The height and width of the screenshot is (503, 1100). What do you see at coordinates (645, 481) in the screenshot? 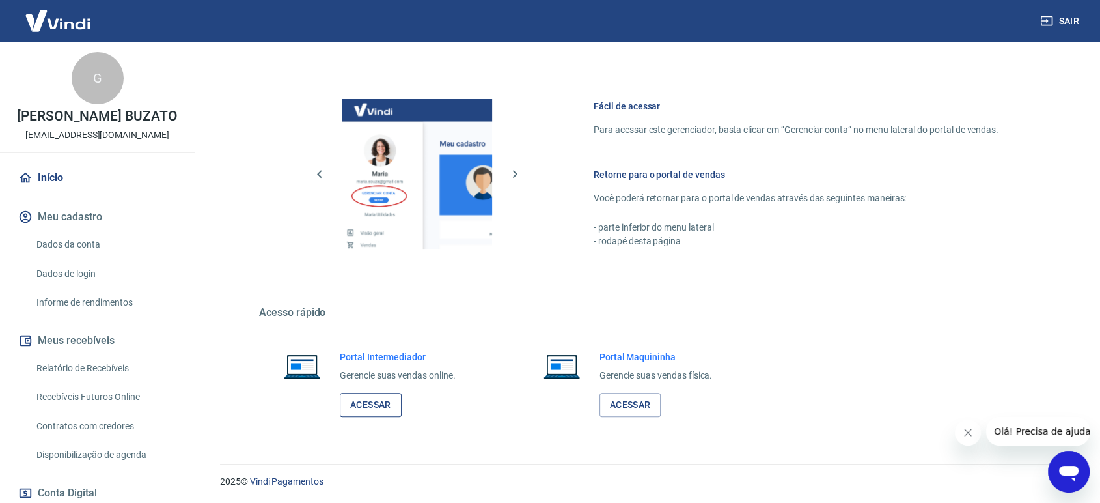
I see `p: 2025 ©` at bounding box center [645, 481].